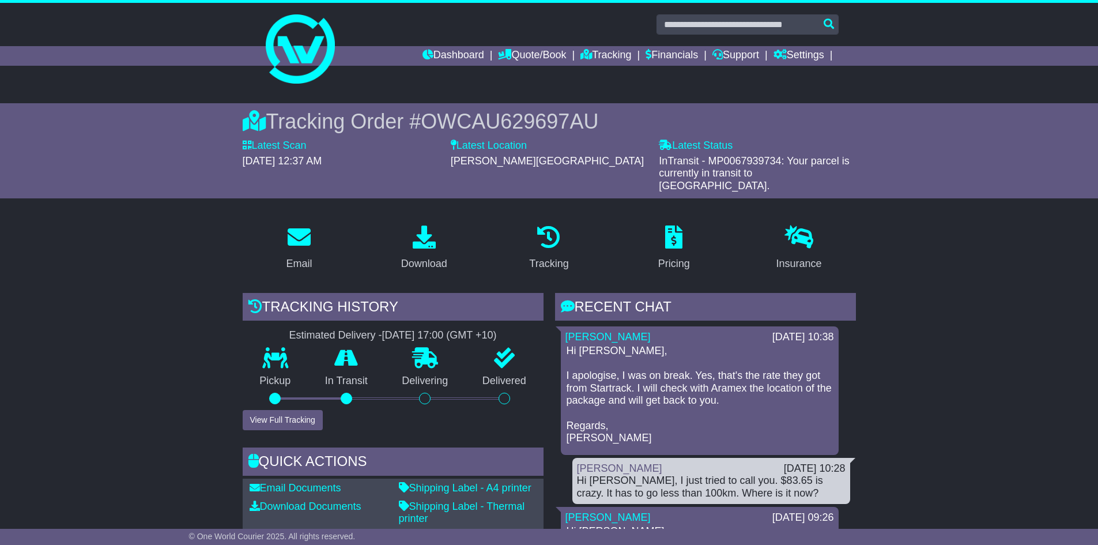 The width and height of the screenshot is (1098, 545). Describe the element at coordinates (299, 248) in the screenshot. I see `a: Email` at that location.